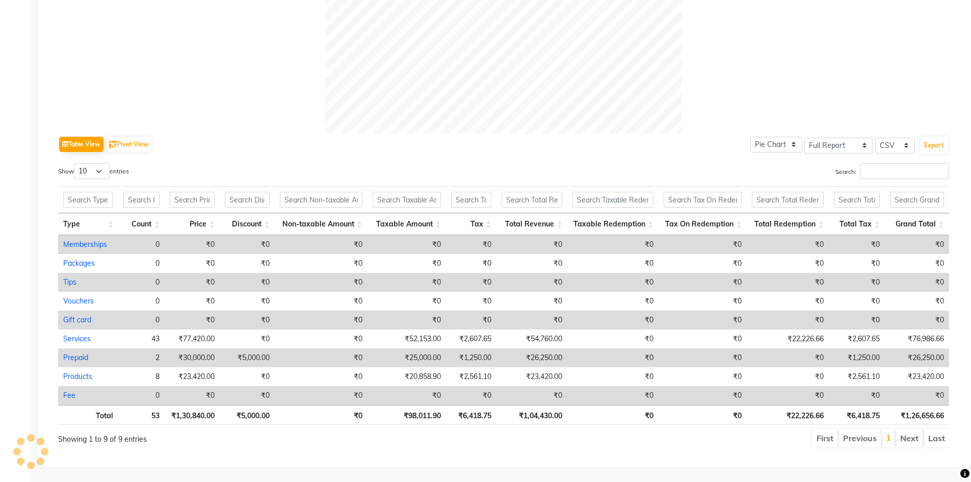 This screenshot has width=971, height=482. Describe the element at coordinates (905, 171) in the screenshot. I see `input: Search:` at that location.